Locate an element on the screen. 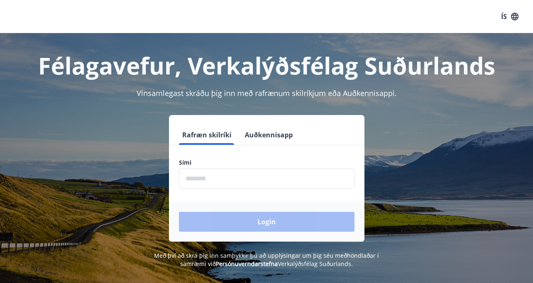 The image size is (533, 283). label: Sími is located at coordinates (267, 163).